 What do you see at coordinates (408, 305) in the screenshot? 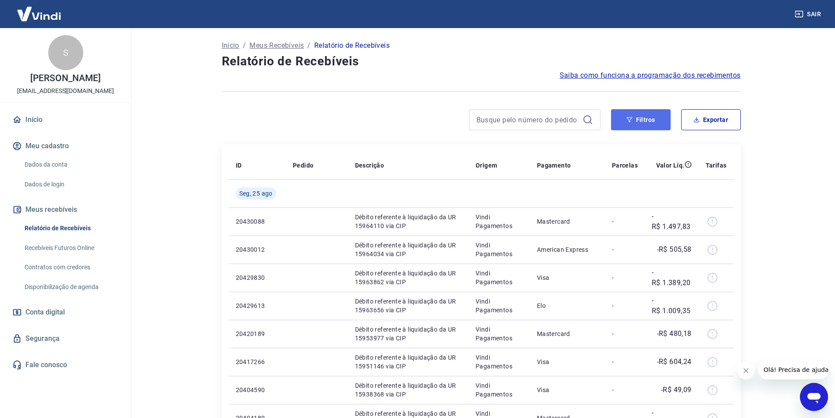
I see `p: Débito referente à liquidação da UR 15963656 via CIP` at bounding box center [408, 305].